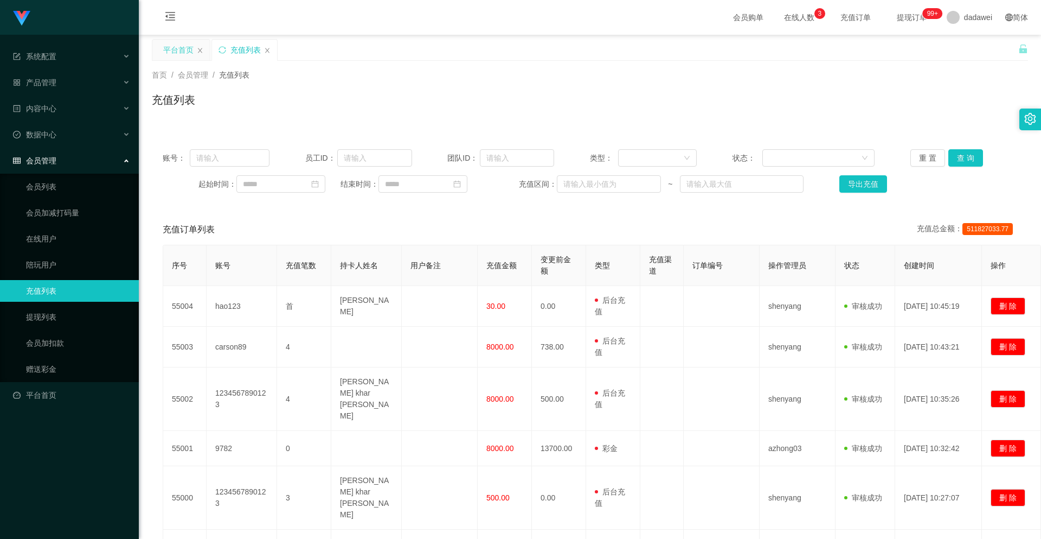  What do you see at coordinates (35, 108) in the screenshot?
I see `span: 内容中心` at bounding box center [35, 108].